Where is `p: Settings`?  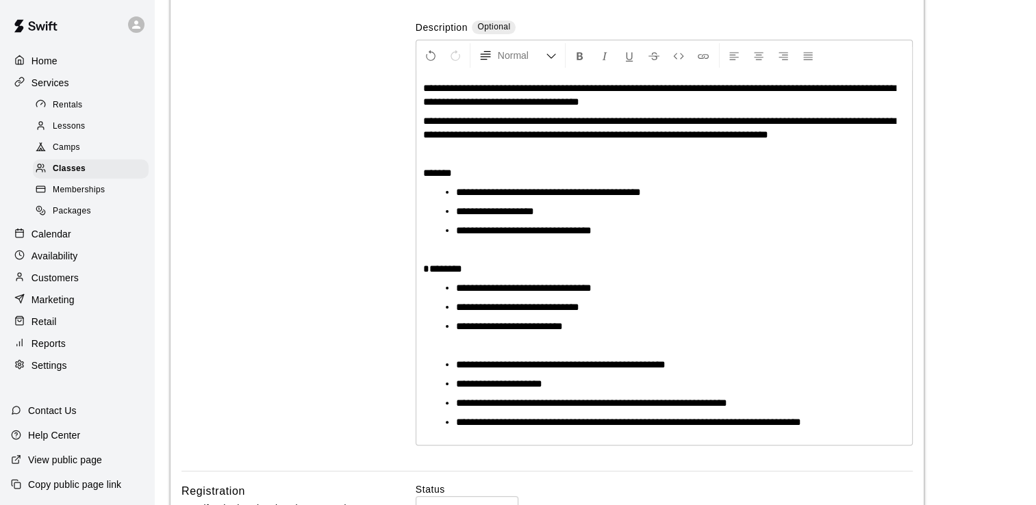
p: Settings is located at coordinates (49, 366).